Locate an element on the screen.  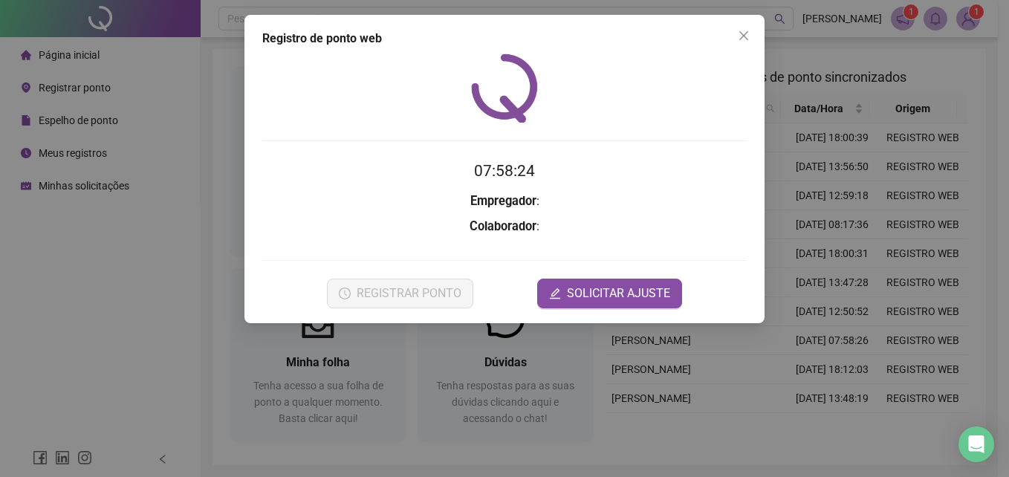
button: Close is located at coordinates (744, 36).